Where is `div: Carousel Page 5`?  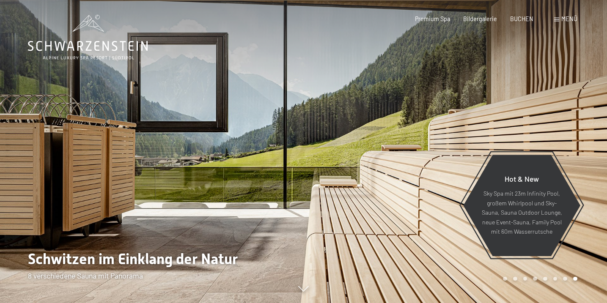
div: Carousel Page 5 is located at coordinates (545, 279).